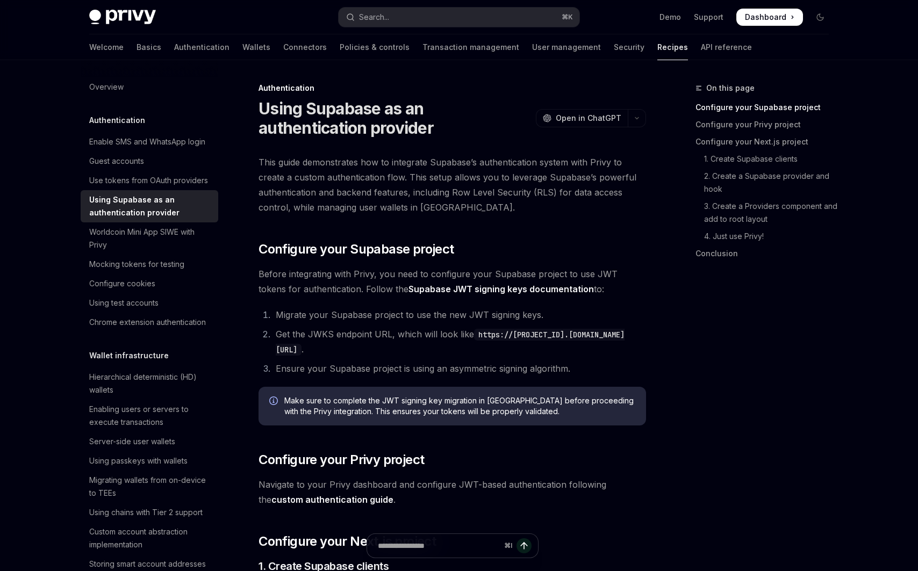 This screenshot has height=571, width=918. Describe the element at coordinates (452, 282) in the screenshot. I see `span: Before integrating with Privy, you need to configure your Supabase project to use JWT tokens for ...` at that location.